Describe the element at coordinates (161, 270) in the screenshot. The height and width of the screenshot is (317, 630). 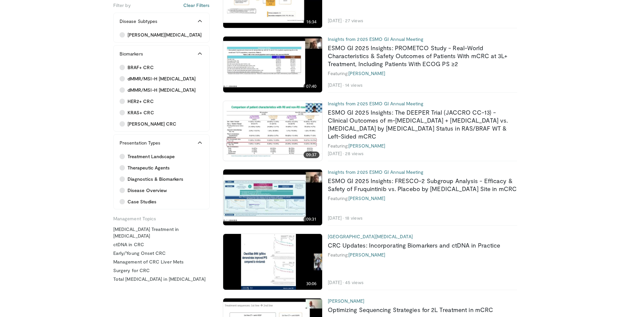
I see `a: Surgery for CRC` at that location.